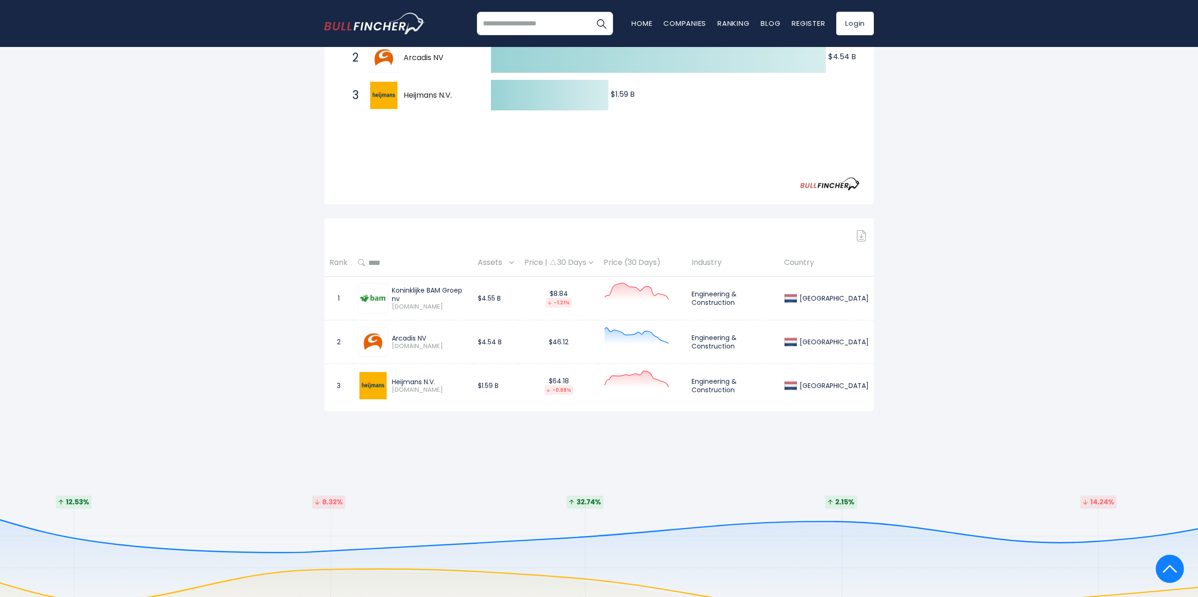  Describe the element at coordinates (338, 342) in the screenshot. I see `td: 2` at that location.